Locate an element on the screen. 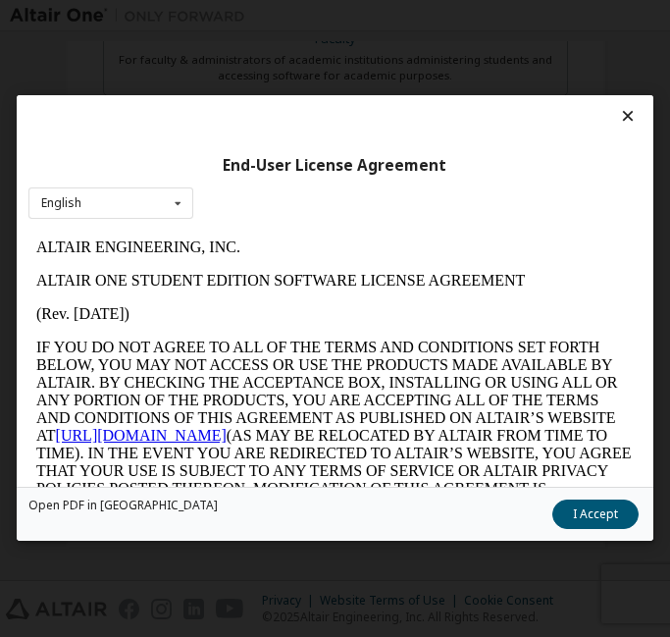 The image size is (670, 637). div: English is located at coordinates (61, 203).